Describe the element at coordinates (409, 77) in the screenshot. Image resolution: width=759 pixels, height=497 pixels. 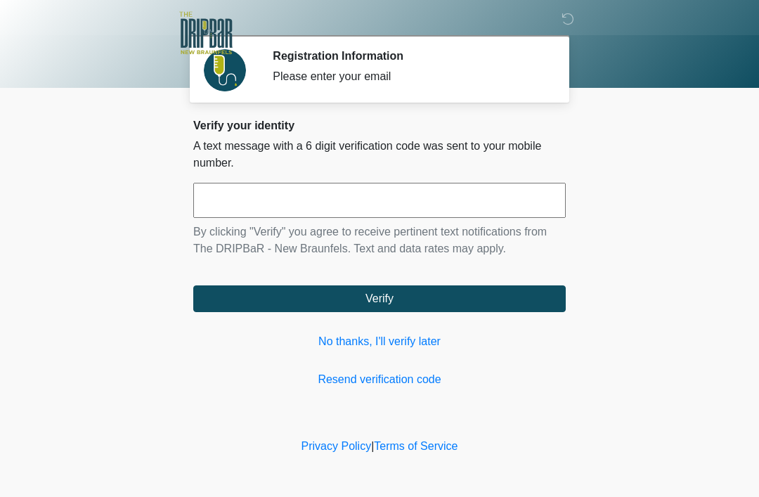
I see `div: Please enter your email` at that location.